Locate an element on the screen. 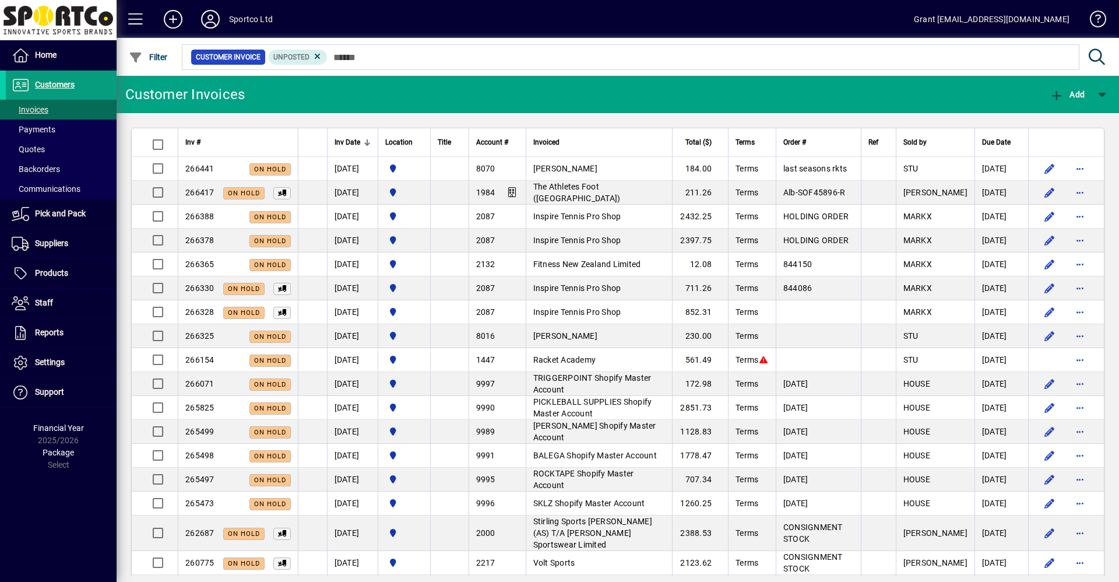 This screenshot has width=1119, height=582. span: 266325 is located at coordinates (200, 336).